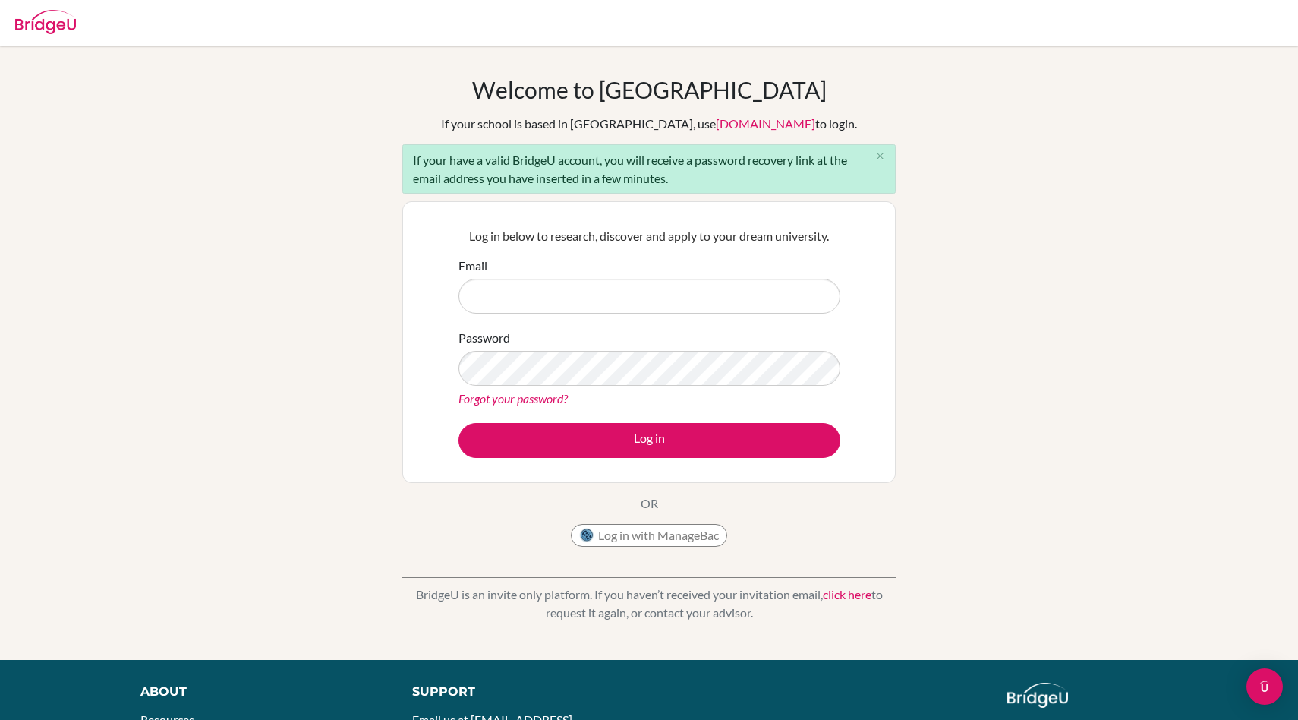 The width and height of the screenshot is (1298, 720). Describe the element at coordinates (484, 338) in the screenshot. I see `label: Password` at that location.